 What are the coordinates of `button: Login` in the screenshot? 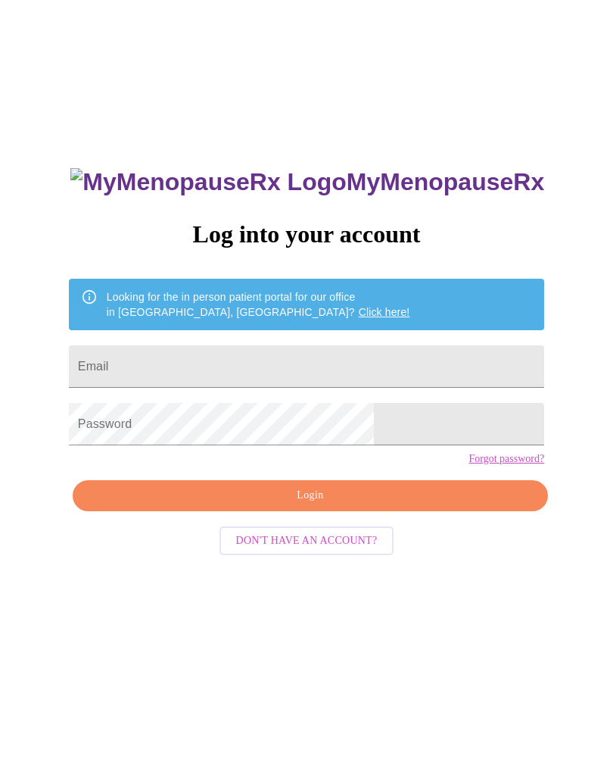 It's located at (310, 495).